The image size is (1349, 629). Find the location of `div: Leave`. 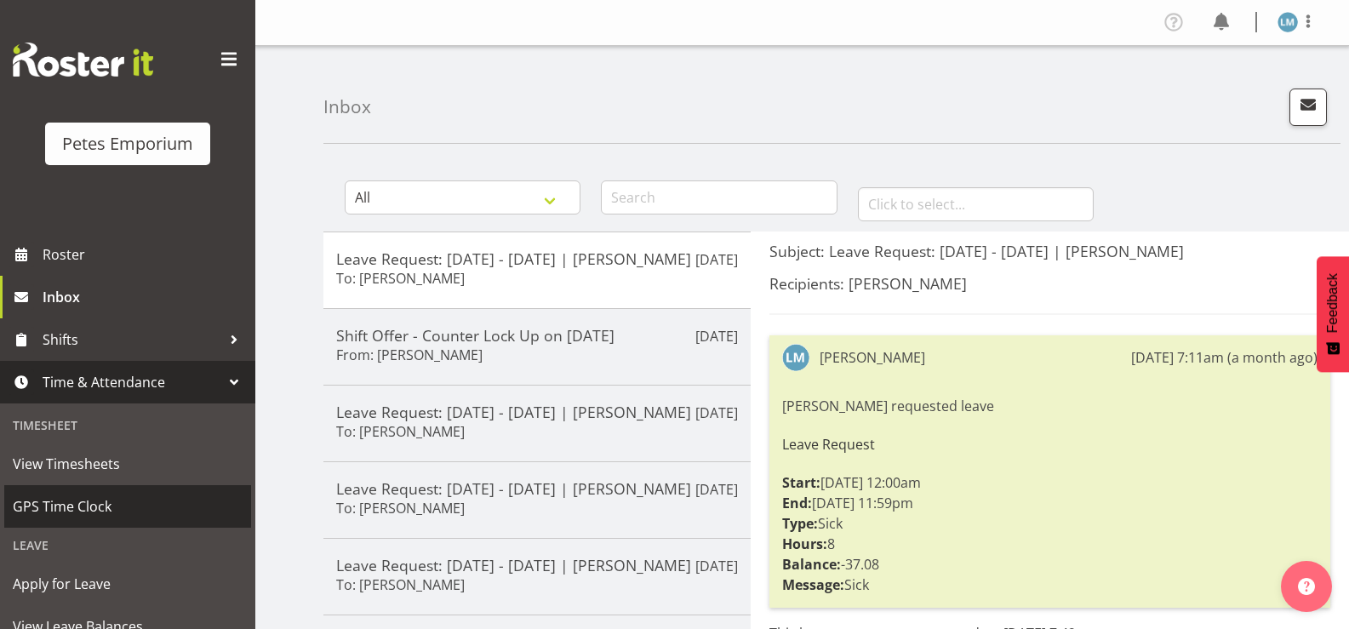

div: Leave is located at coordinates (128, 545).